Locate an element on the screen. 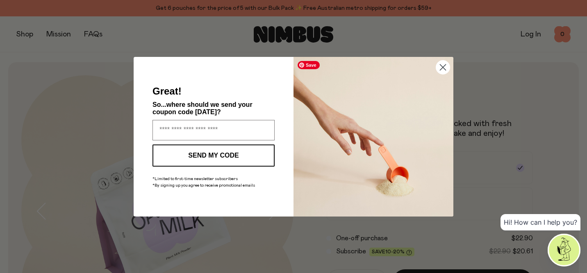 This screenshot has height=273, width=587. input: Enter your email address is located at coordinates (214, 130).